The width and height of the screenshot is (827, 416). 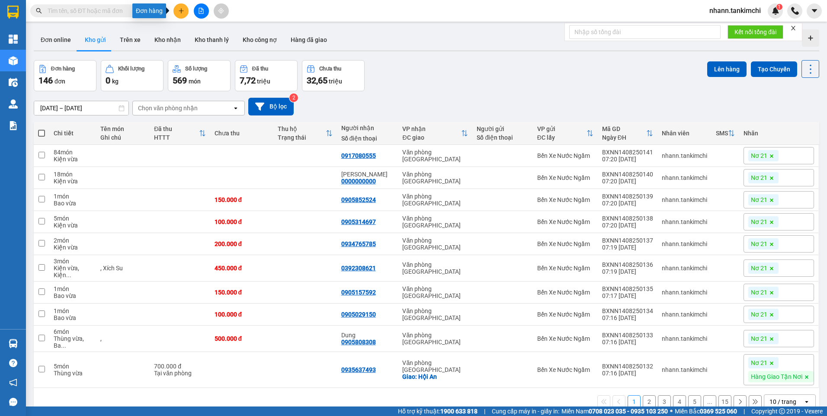 What do you see at coordinates (368, 128) in the screenshot?
I see `div: Người nhận` at bounding box center [368, 128].